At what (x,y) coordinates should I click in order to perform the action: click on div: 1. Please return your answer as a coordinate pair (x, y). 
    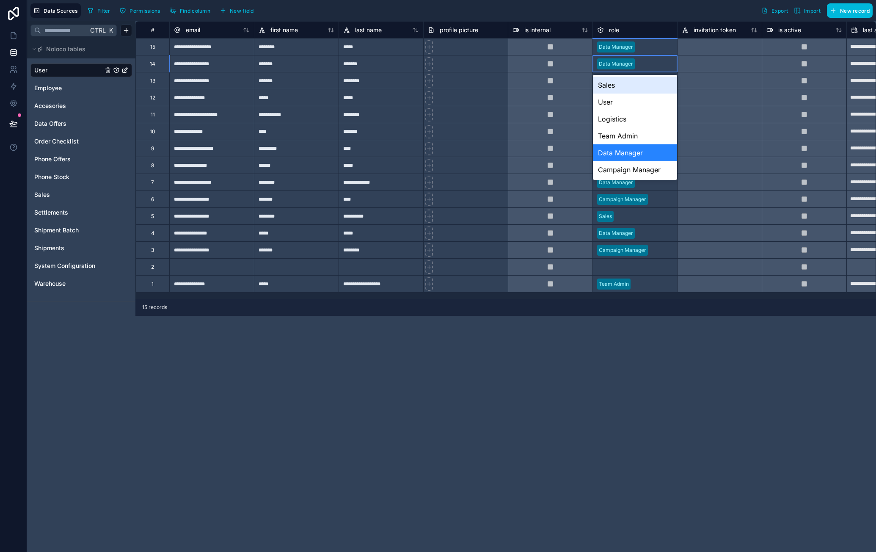
    Looking at the image, I should click on (152, 284).